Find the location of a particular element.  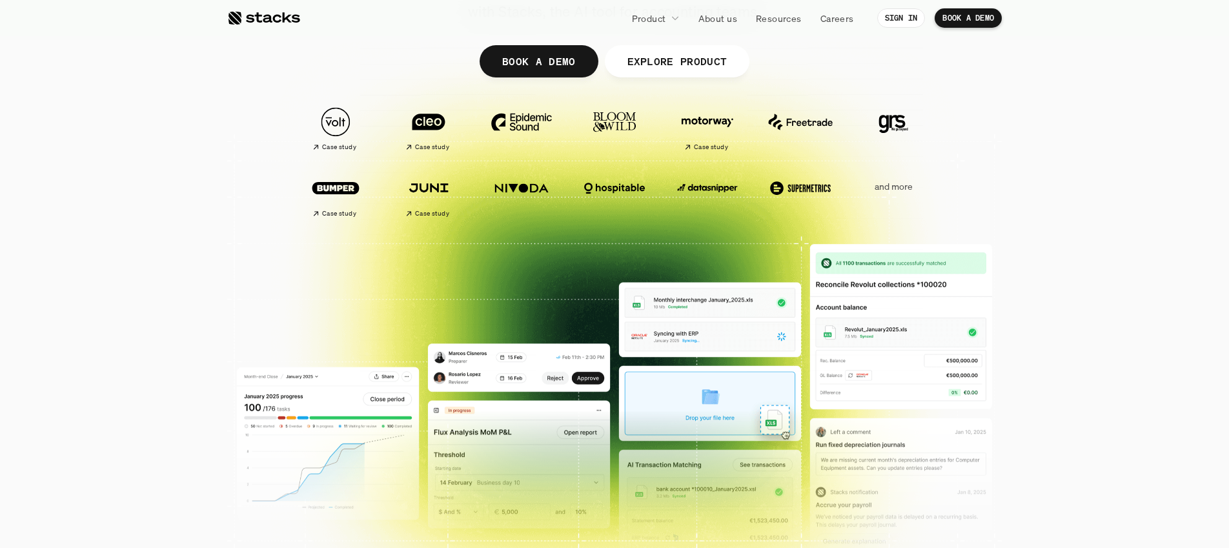

a: EXPLORE PRODUCT is located at coordinates (677, 61).